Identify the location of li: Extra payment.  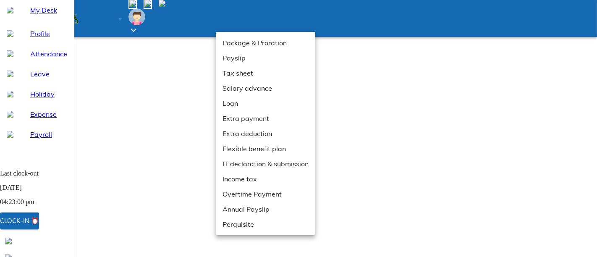
(265, 118).